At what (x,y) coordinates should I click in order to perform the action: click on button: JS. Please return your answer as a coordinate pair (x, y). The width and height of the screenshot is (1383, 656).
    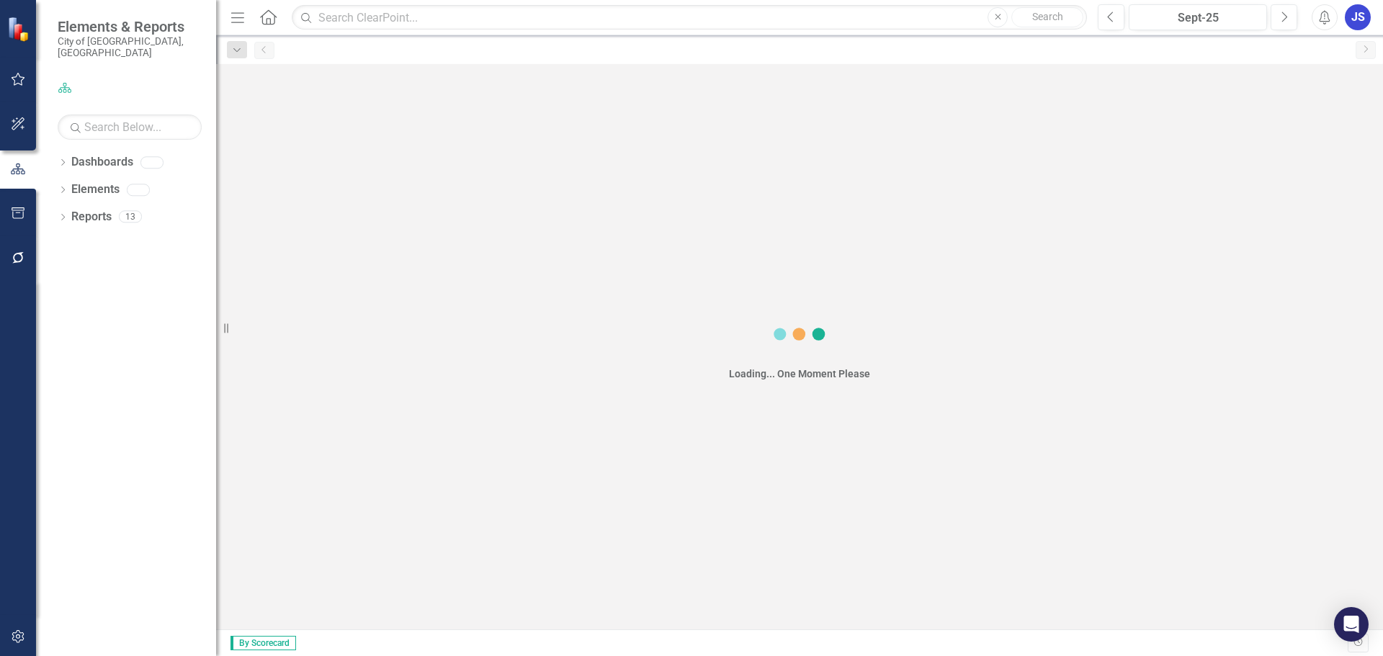
    Looking at the image, I should click on (1358, 17).